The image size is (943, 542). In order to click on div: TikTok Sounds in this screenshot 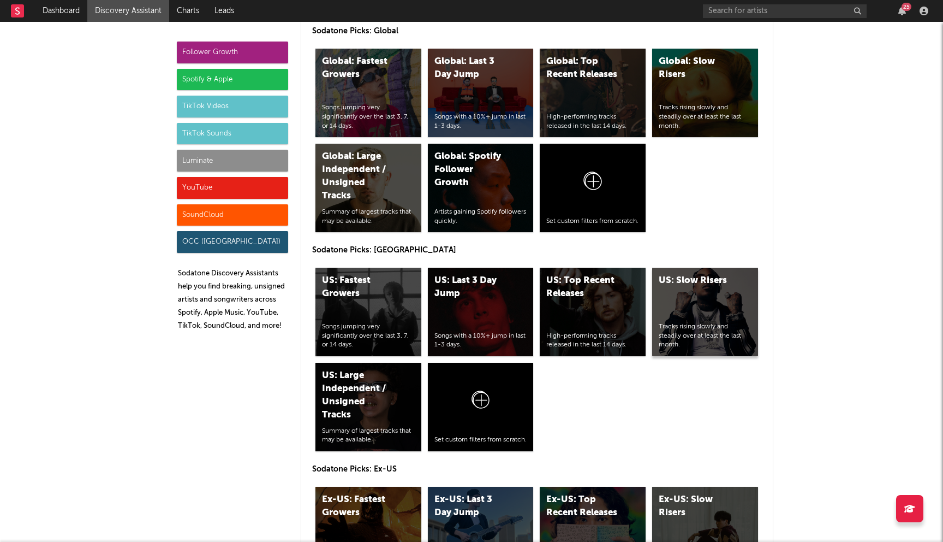, I will do `click(233, 134)`.